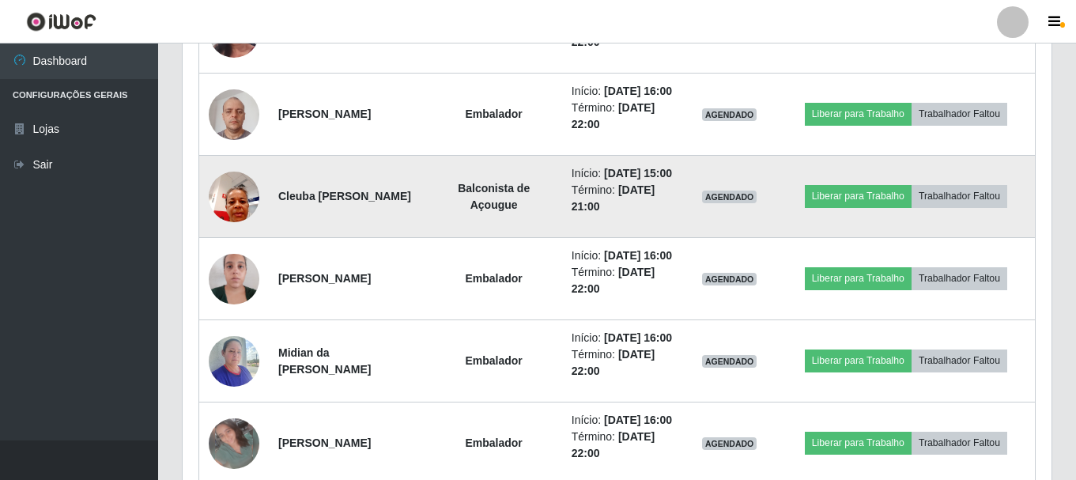 The height and width of the screenshot is (480, 1076). What do you see at coordinates (234, 361) in the screenshot?
I see `img: 1723687627540.jpeg` at bounding box center [234, 361].